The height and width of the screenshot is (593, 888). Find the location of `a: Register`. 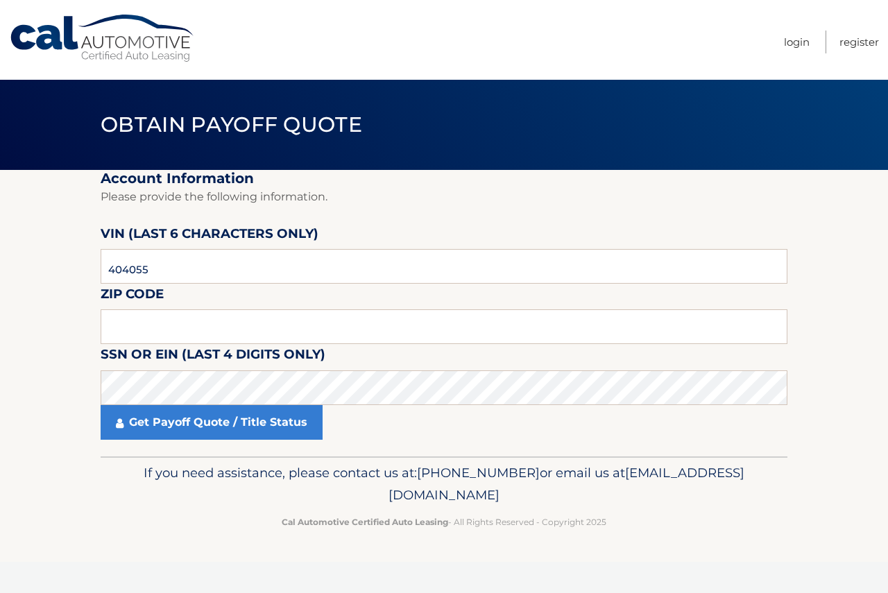

a: Register is located at coordinates (859, 42).